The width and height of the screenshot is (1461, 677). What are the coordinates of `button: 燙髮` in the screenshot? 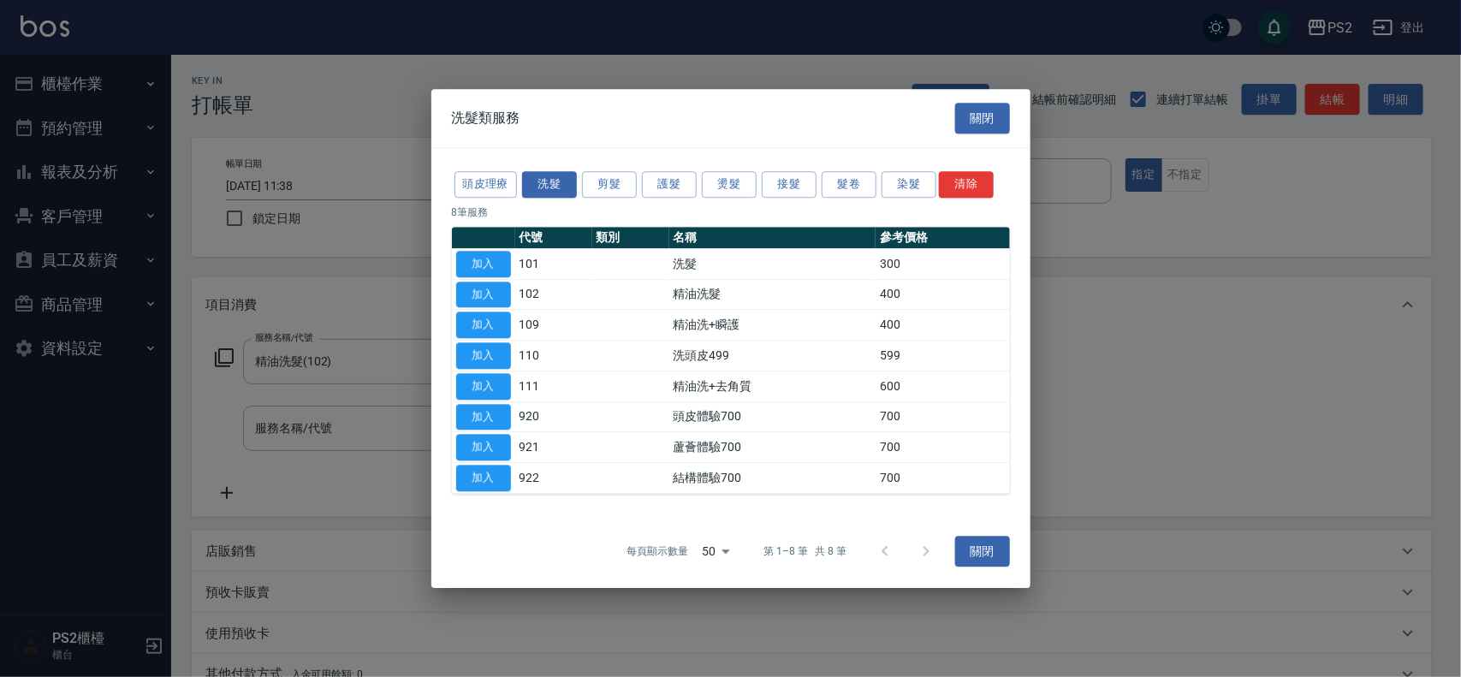 It's located at (729, 184).